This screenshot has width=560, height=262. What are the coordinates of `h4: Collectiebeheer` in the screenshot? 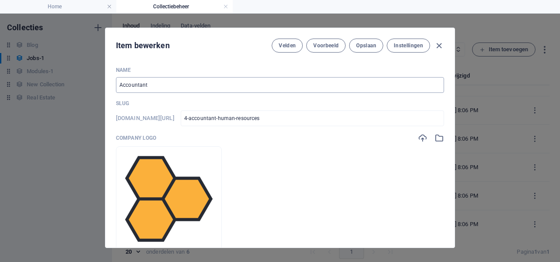 It's located at (175, 7).